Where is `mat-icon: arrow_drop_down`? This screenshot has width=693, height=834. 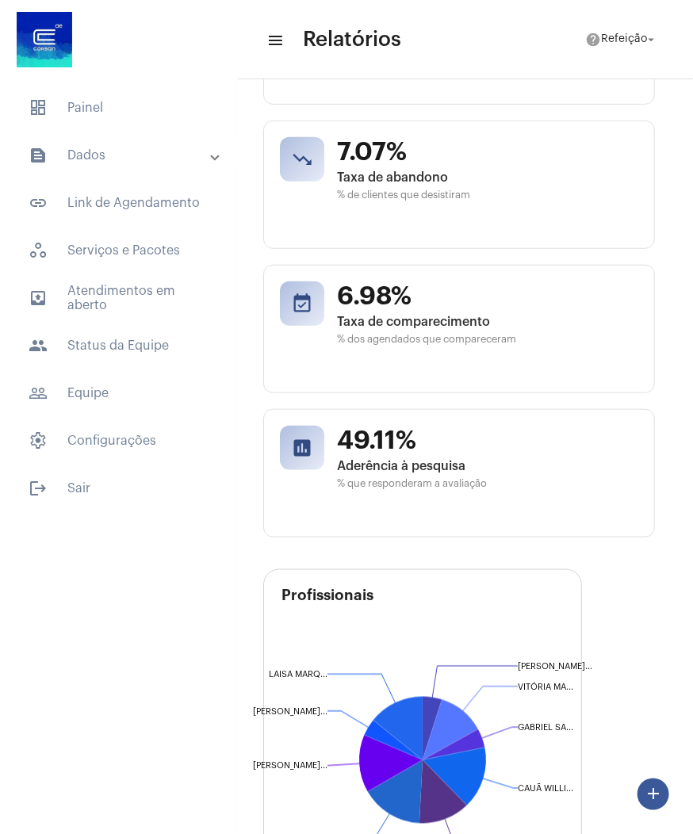 mat-icon: arrow_drop_down is located at coordinates (651, 40).